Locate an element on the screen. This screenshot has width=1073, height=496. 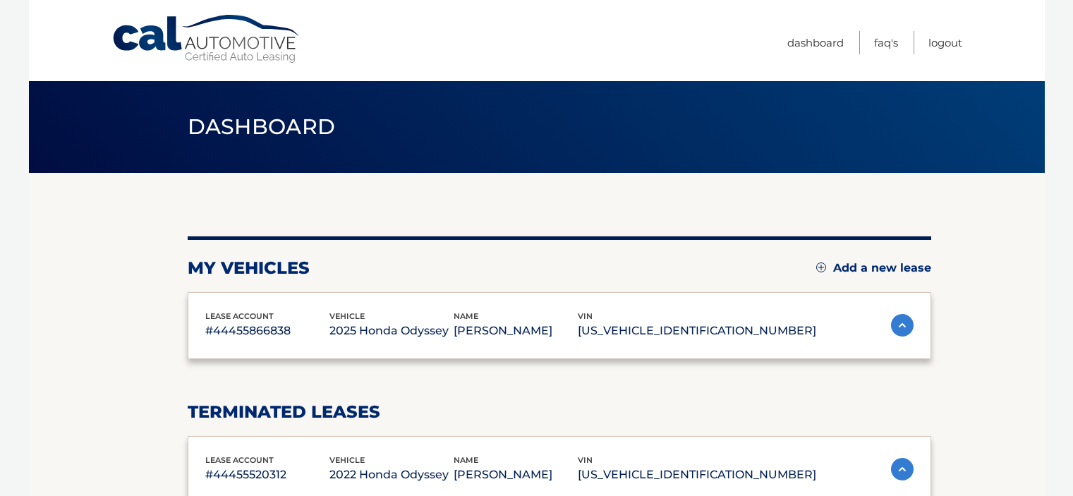
a: Logout is located at coordinates (946, 42).